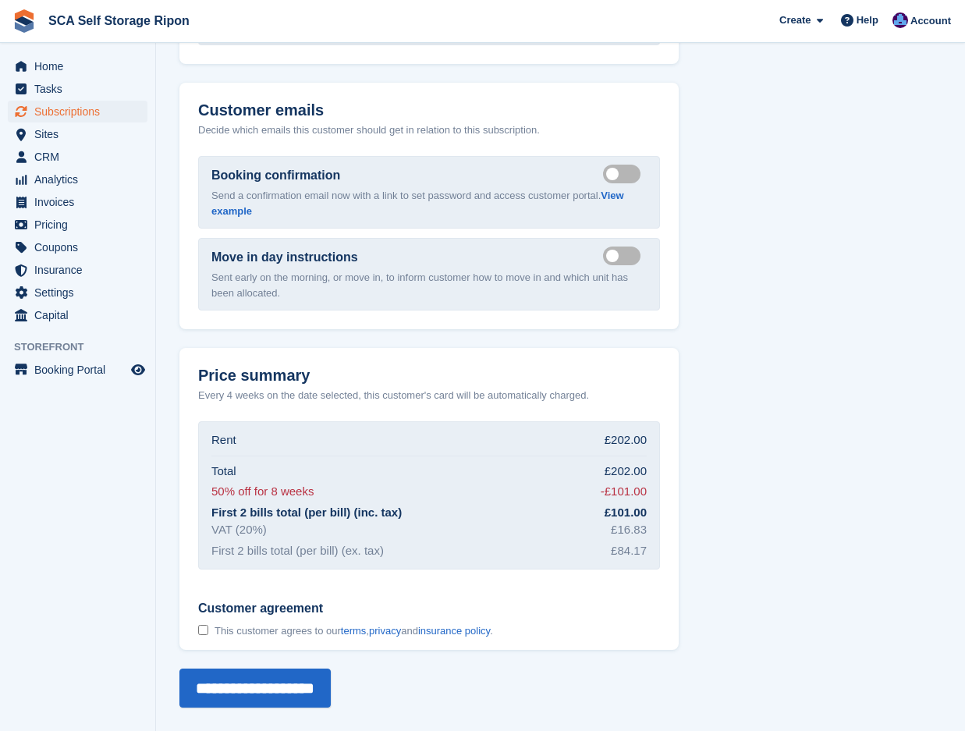 Image resolution: width=965 pixels, height=731 pixels. I want to click on div: First 2 bills total (per bill) (ex. tax), so click(297, 550).